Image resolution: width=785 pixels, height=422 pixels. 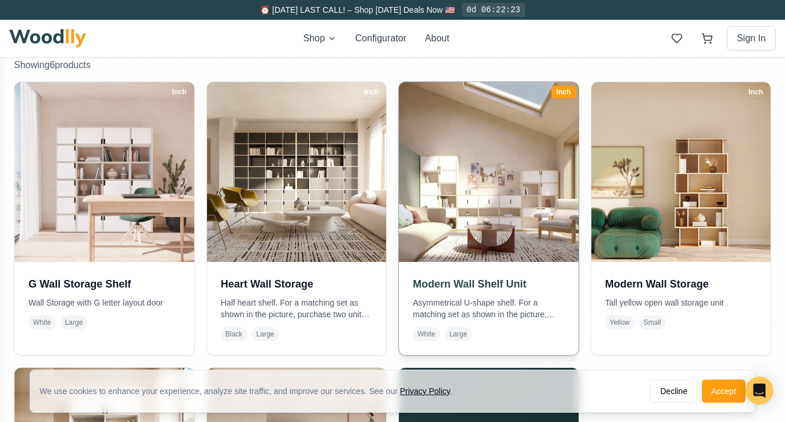 I want to click on span: Yellow, so click(x=620, y=322).